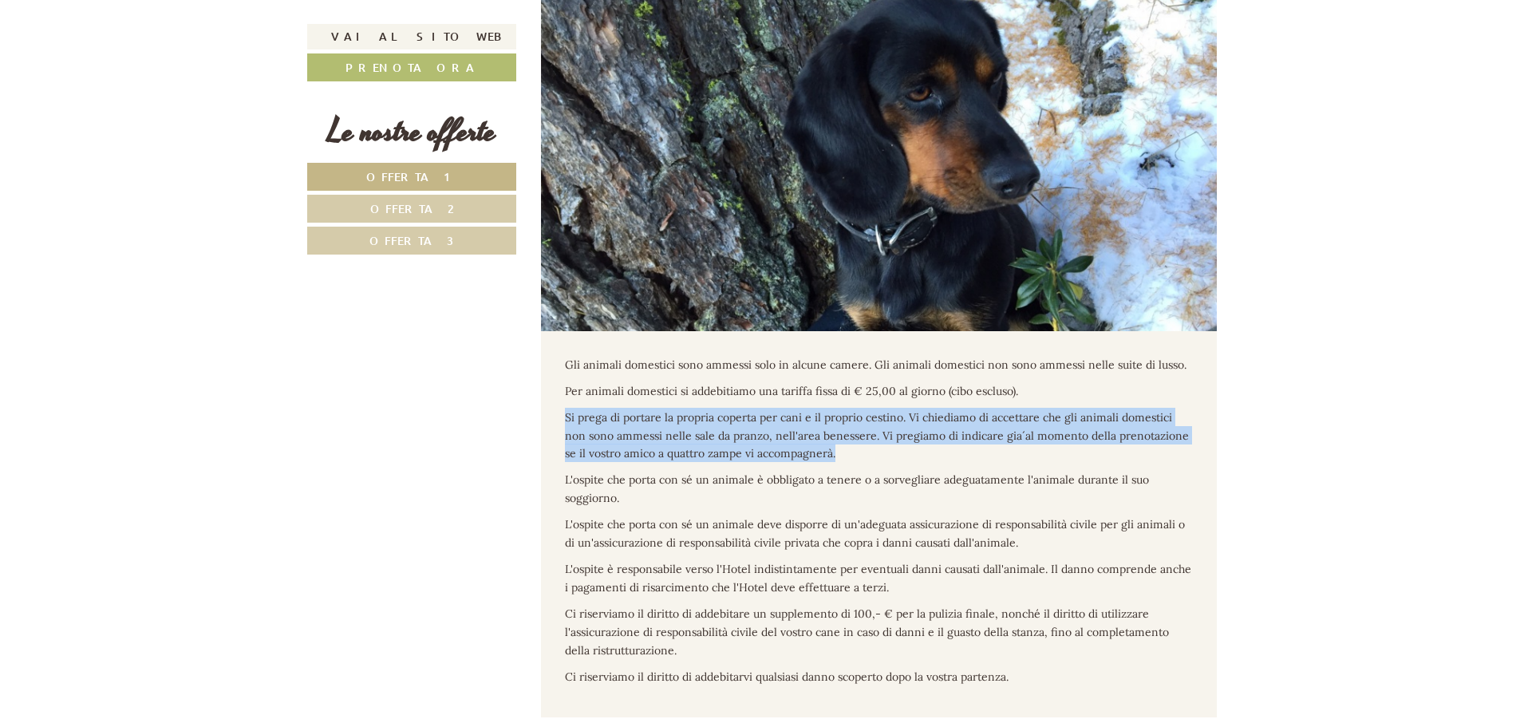  I want to click on span: Offerta 3, so click(412, 240).